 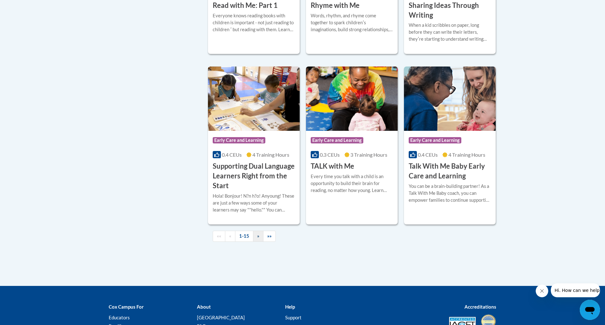 I want to click on b: About, so click(x=204, y=307).